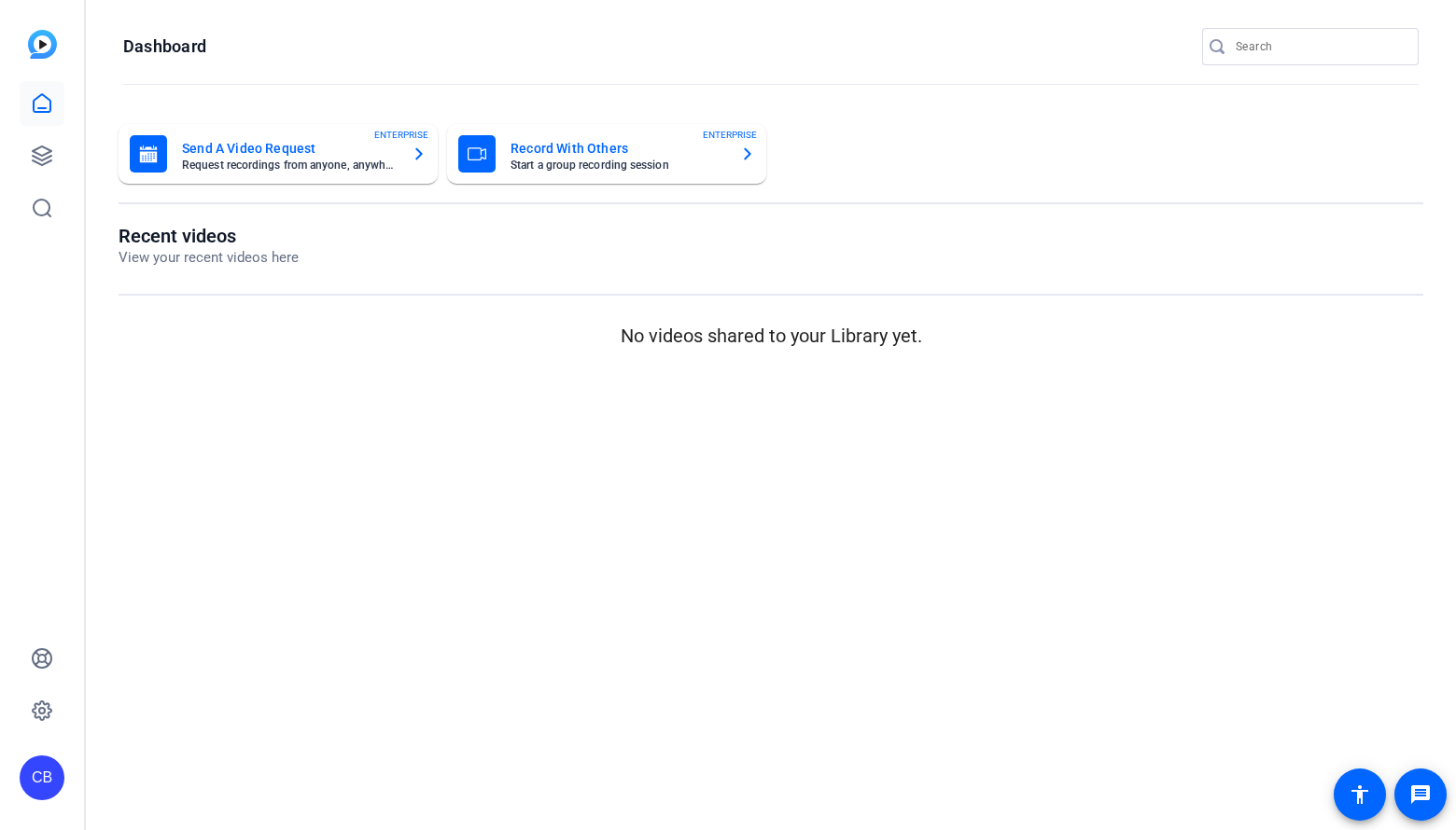  What do you see at coordinates (618, 165) in the screenshot?
I see `mat-card-subtitle: Start a group recording session` at bounding box center [618, 165].